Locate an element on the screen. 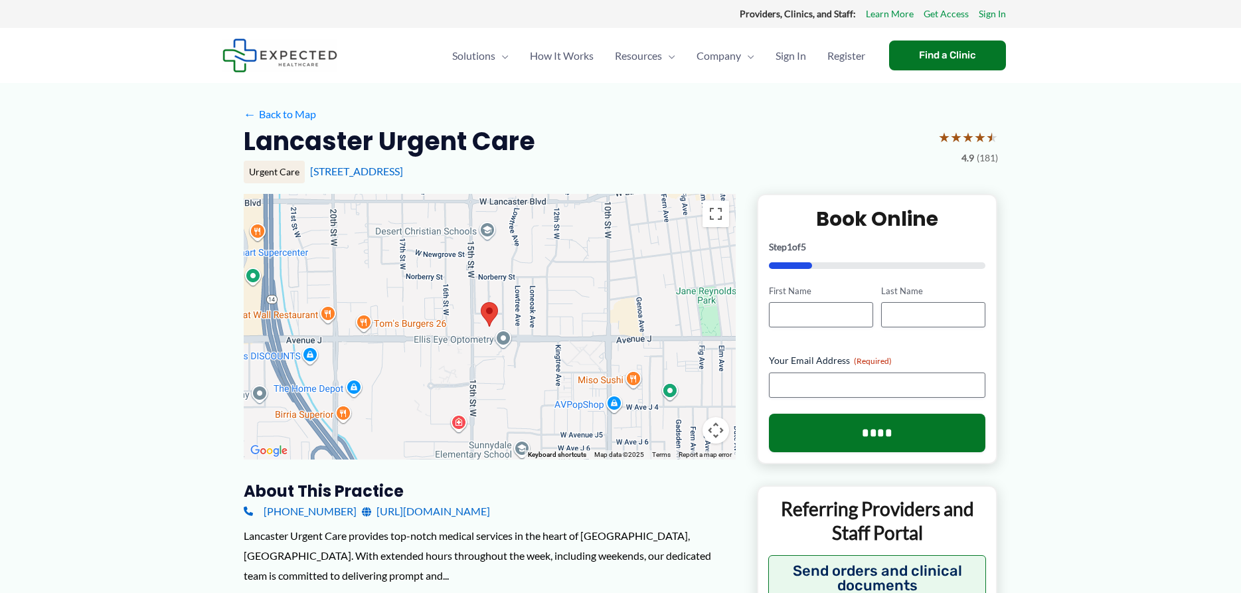 The width and height of the screenshot is (1241, 593). a: Terms (opens in new tab) is located at coordinates (661, 454).